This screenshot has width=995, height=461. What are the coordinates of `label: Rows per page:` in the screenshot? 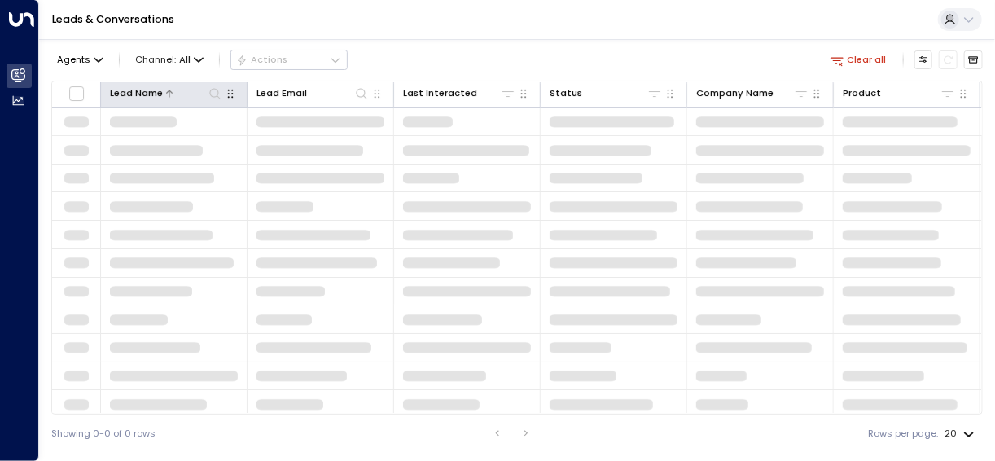 It's located at (903, 433).